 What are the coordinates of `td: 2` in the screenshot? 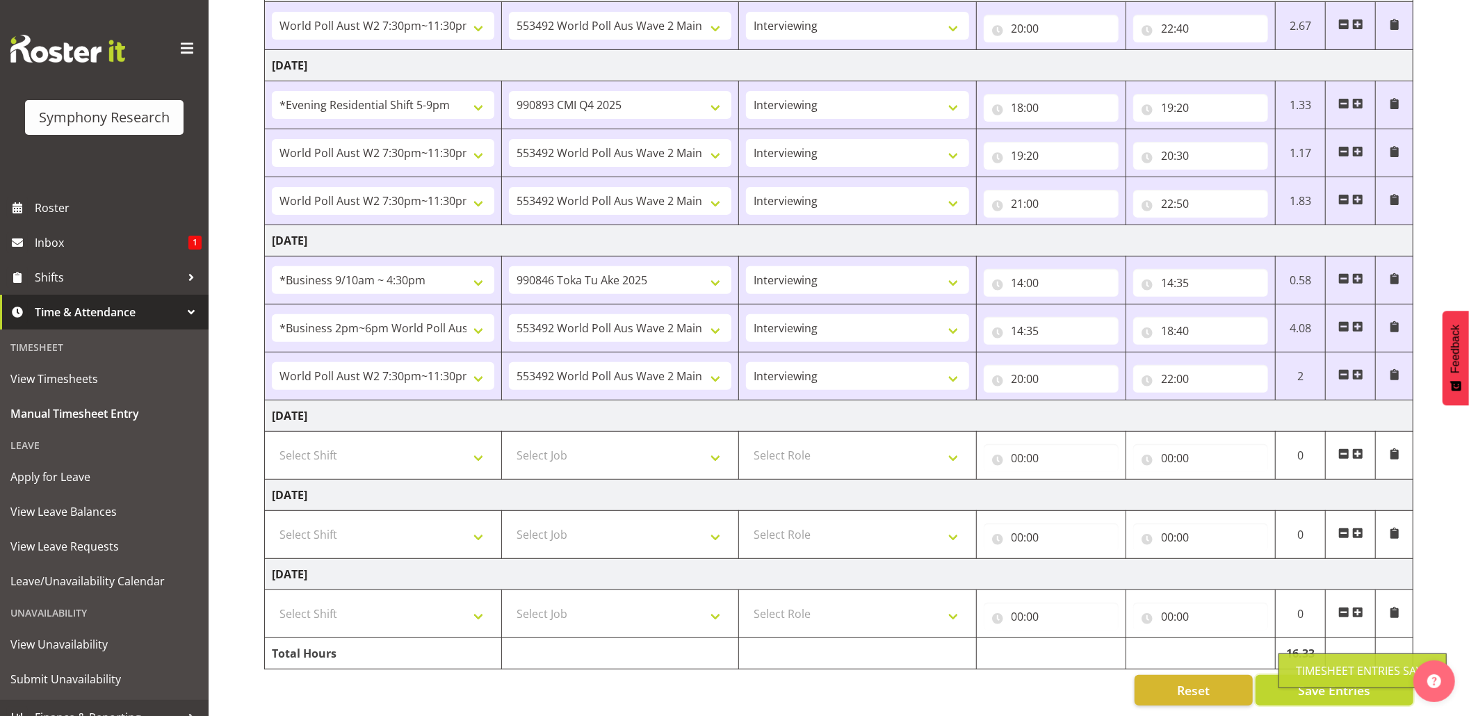 It's located at (1301, 376).